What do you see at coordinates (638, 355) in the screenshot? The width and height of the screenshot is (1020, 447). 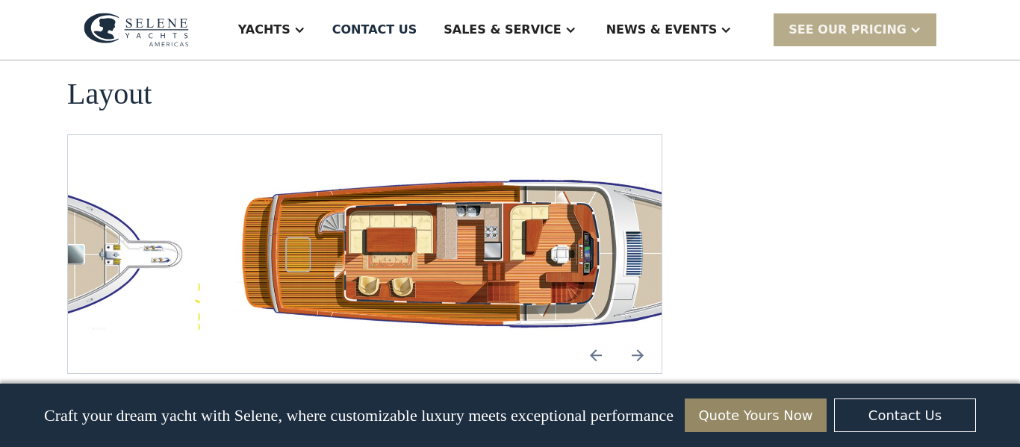 I see `a: Next slide` at bounding box center [638, 355].